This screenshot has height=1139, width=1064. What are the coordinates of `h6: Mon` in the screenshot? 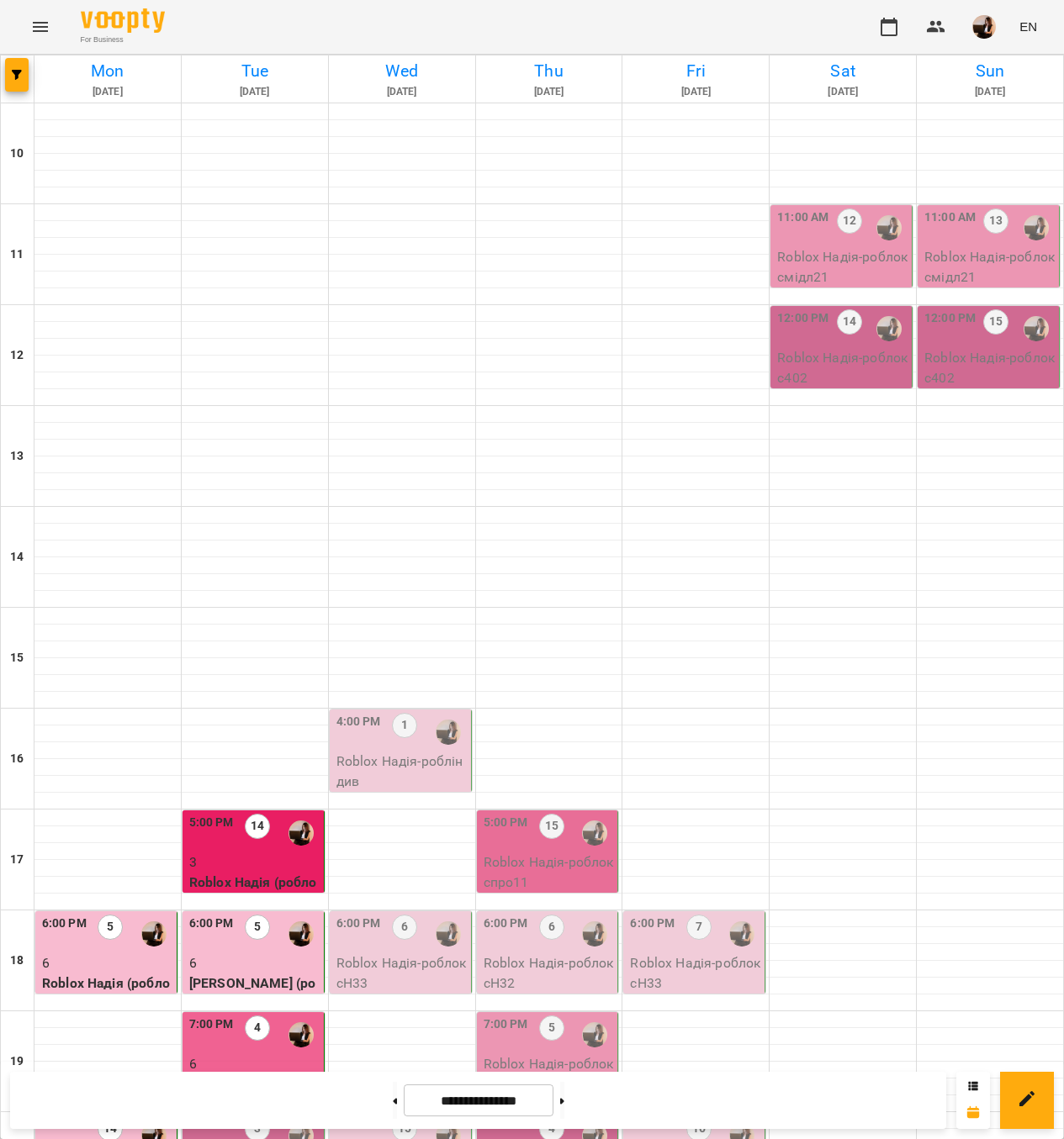 It's located at (108, 71).